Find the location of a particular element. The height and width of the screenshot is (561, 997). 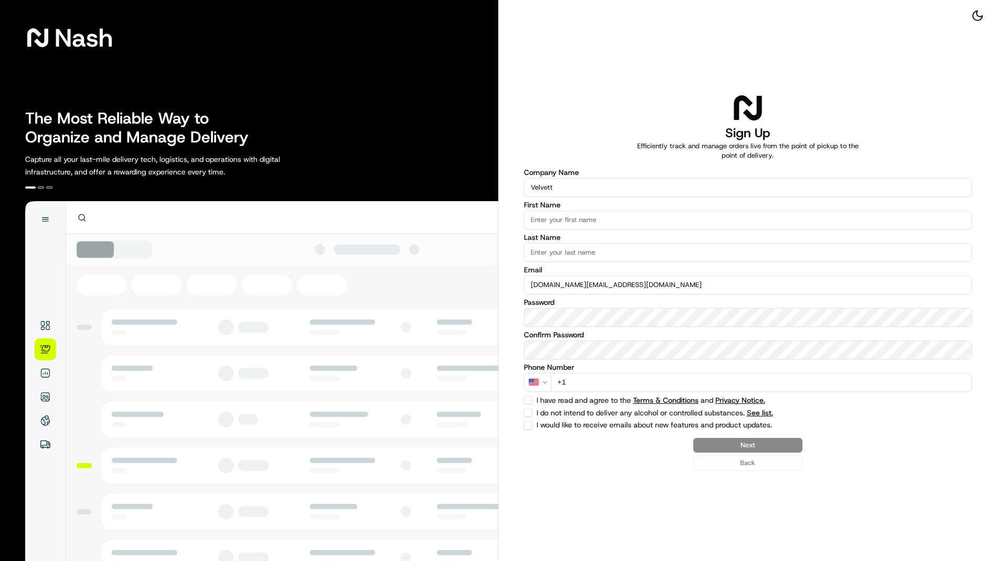

label: Company Name is located at coordinates (748, 172).